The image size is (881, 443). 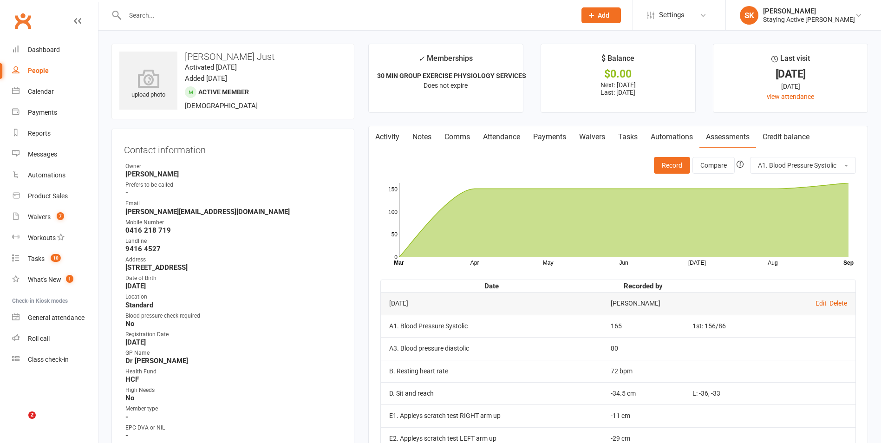 I want to click on a: Clubworx, so click(x=23, y=21).